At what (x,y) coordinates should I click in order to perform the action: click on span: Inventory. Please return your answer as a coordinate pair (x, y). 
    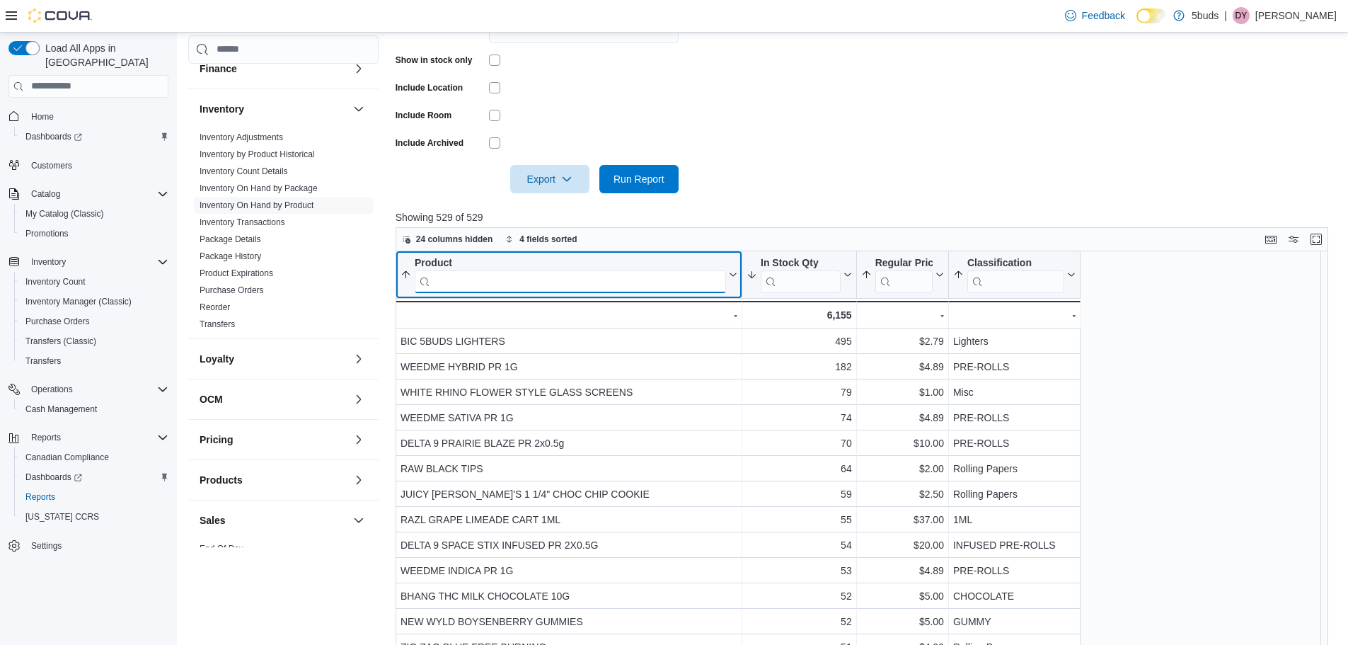
    Looking at the image, I should click on (97, 262).